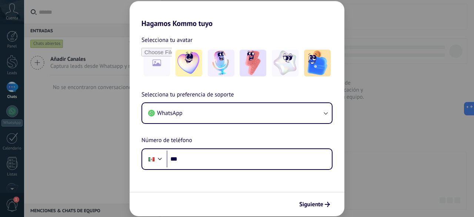 This screenshot has height=217, width=474. I want to click on img: -2.jpeg, so click(221, 63).